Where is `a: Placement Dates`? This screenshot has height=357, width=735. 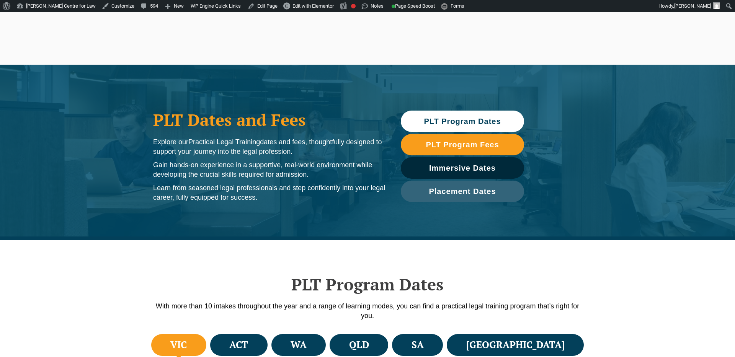 a: Placement Dates is located at coordinates (463, 192).